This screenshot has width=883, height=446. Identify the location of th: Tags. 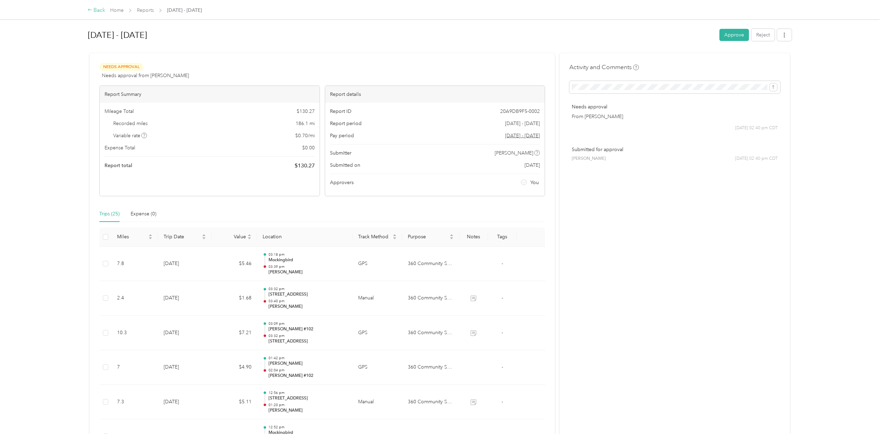
(503, 237).